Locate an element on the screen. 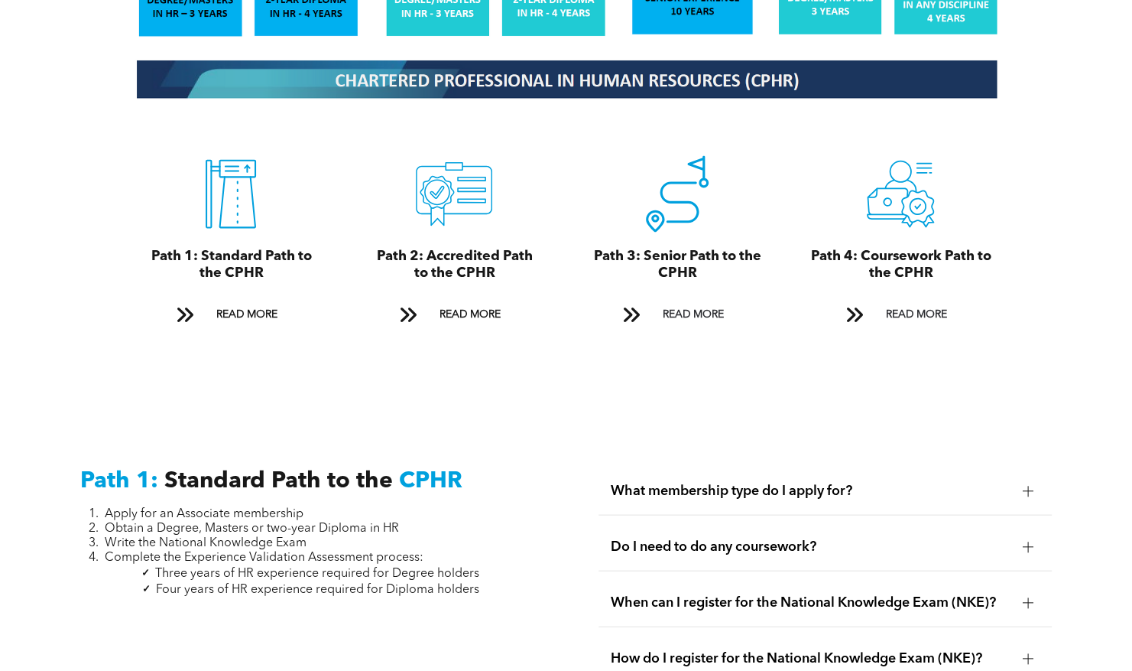 This screenshot has height=671, width=1132. span: Path 1: is located at coordinates (119, 480).